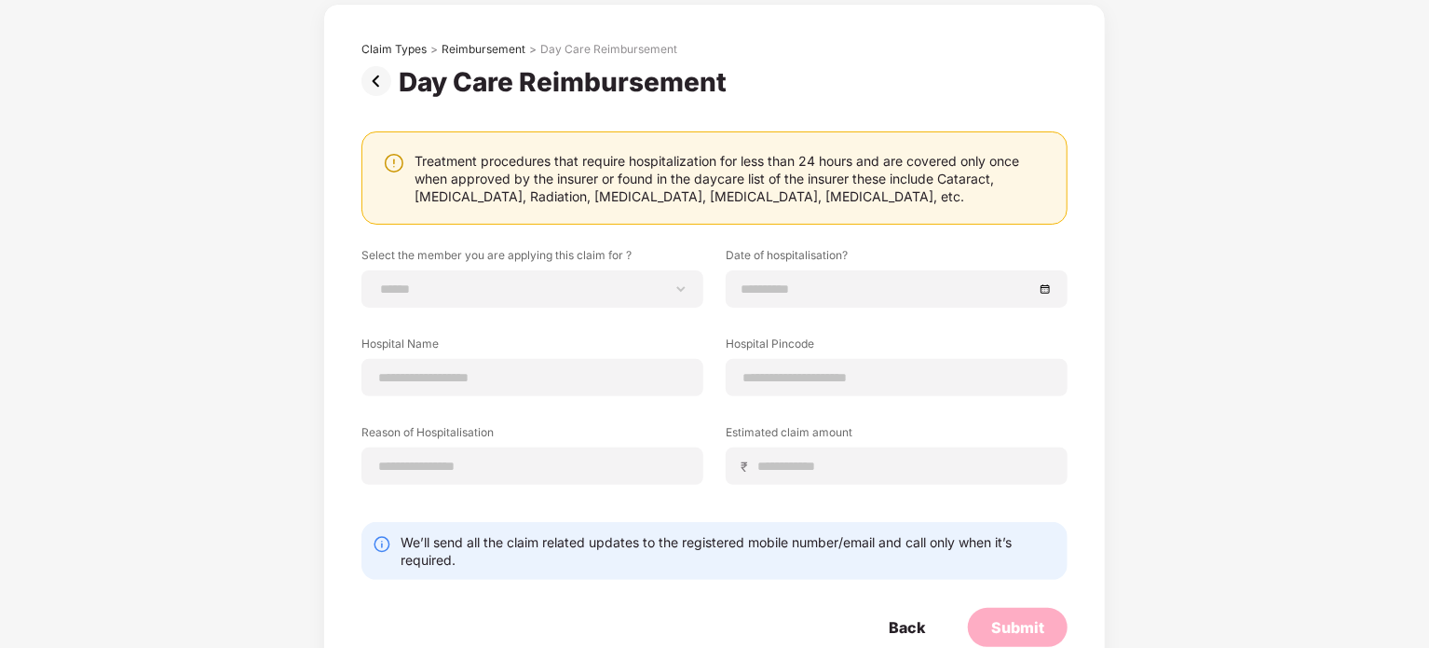 Image resolution: width=1429 pixels, height=648 pixels. What do you see at coordinates (532, 258) in the screenshot?
I see `label: Select the member you are applying this claim for ?` at bounding box center [532, 258].